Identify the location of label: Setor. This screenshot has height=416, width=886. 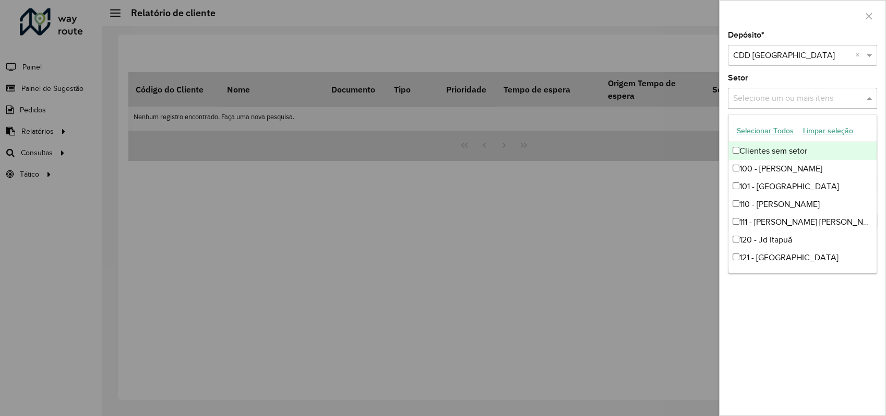
(738, 78).